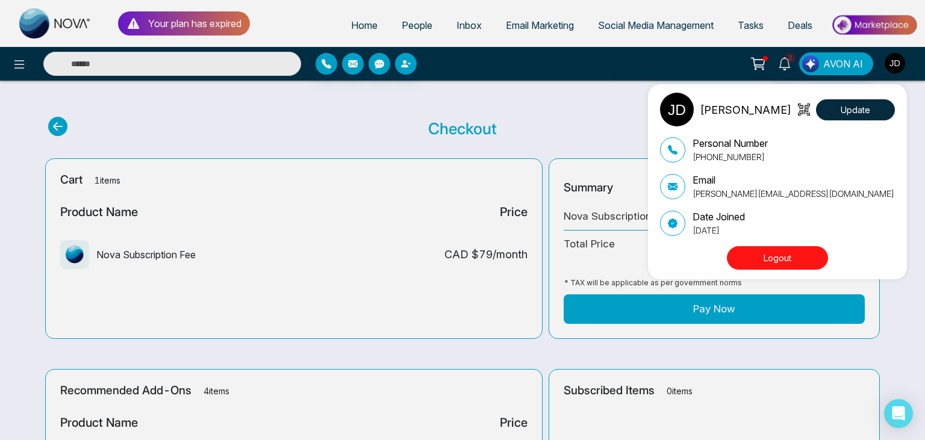 The width and height of the screenshot is (925, 440). Describe the element at coordinates (793, 180) in the screenshot. I see `p: Email` at that location.